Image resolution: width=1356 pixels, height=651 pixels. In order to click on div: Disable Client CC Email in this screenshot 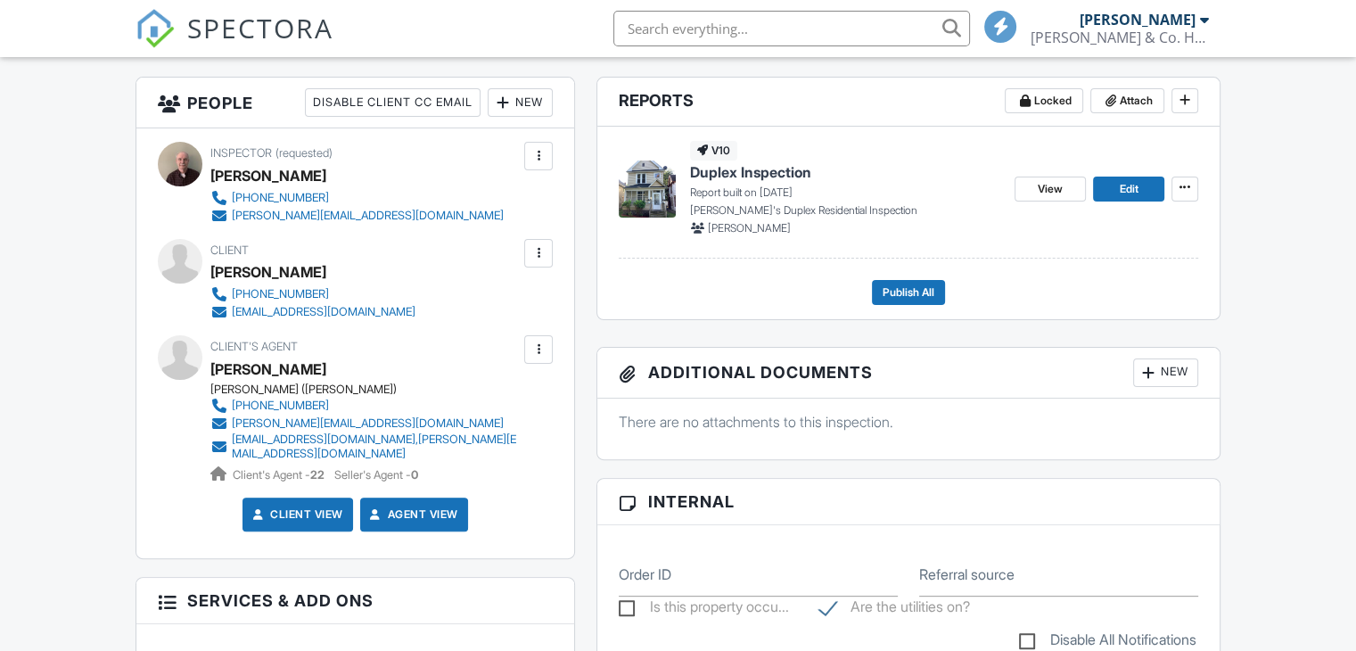, I will do `click(392, 103)`.